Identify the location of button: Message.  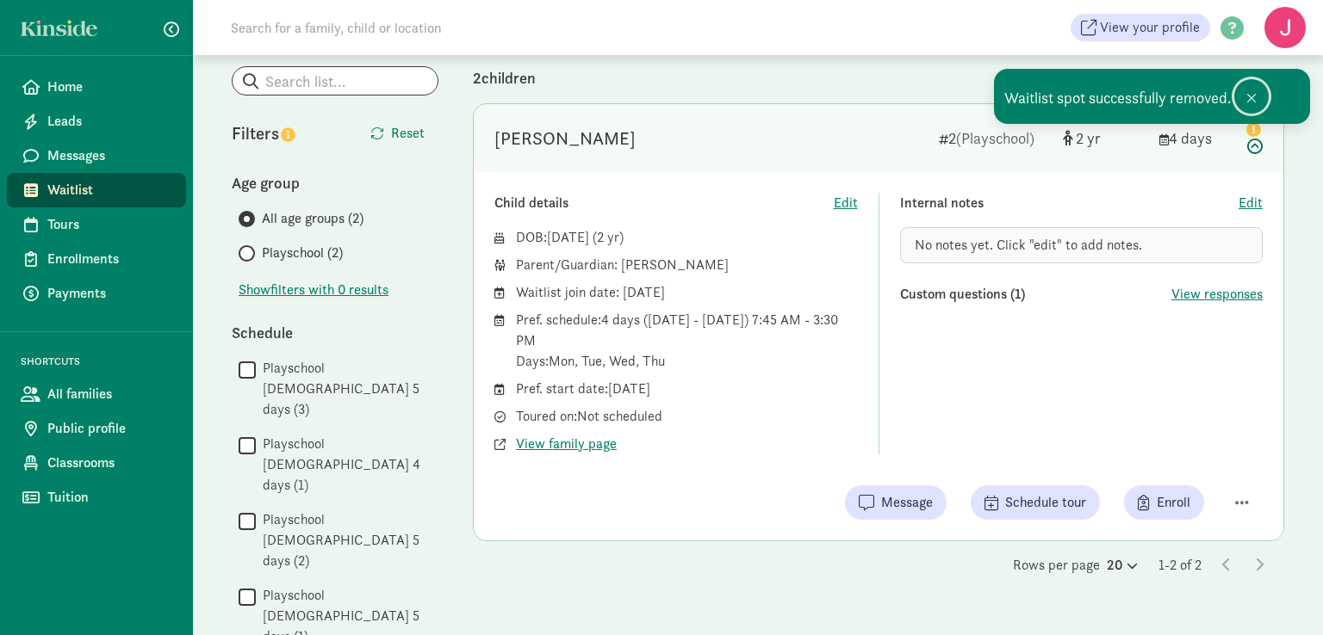
(896, 503).